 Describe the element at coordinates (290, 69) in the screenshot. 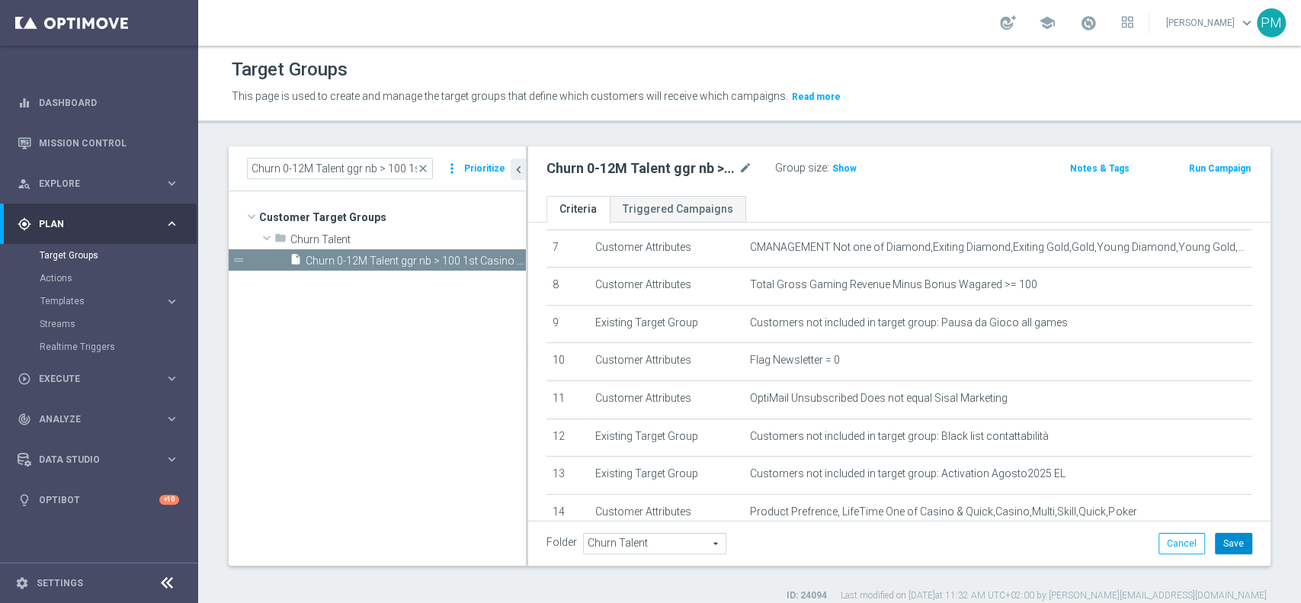

I see `h1: Target Groups` at that location.